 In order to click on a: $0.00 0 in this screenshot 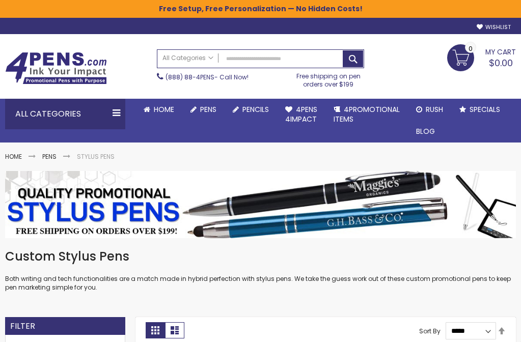, I will do `click(481, 57)`.